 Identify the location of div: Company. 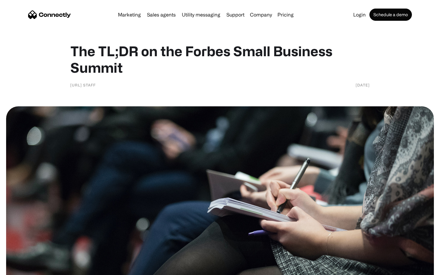
(261, 15).